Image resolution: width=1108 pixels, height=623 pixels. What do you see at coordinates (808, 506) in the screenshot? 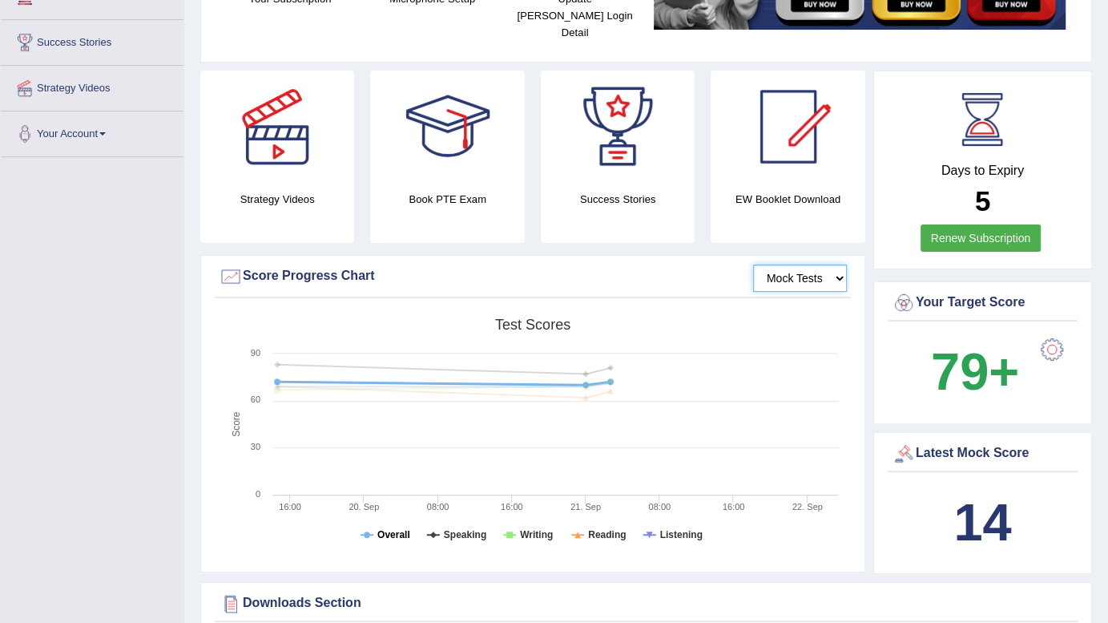
I see `tspan: 22. Sep` at bounding box center [808, 506].